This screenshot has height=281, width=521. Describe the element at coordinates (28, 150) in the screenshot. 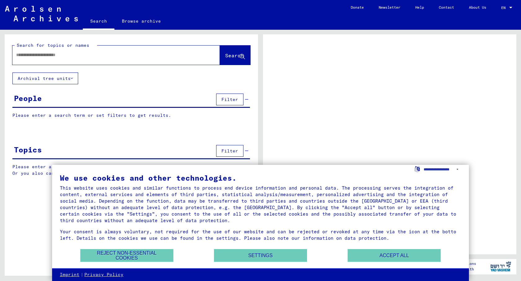

I see `div: Topics` at that location.